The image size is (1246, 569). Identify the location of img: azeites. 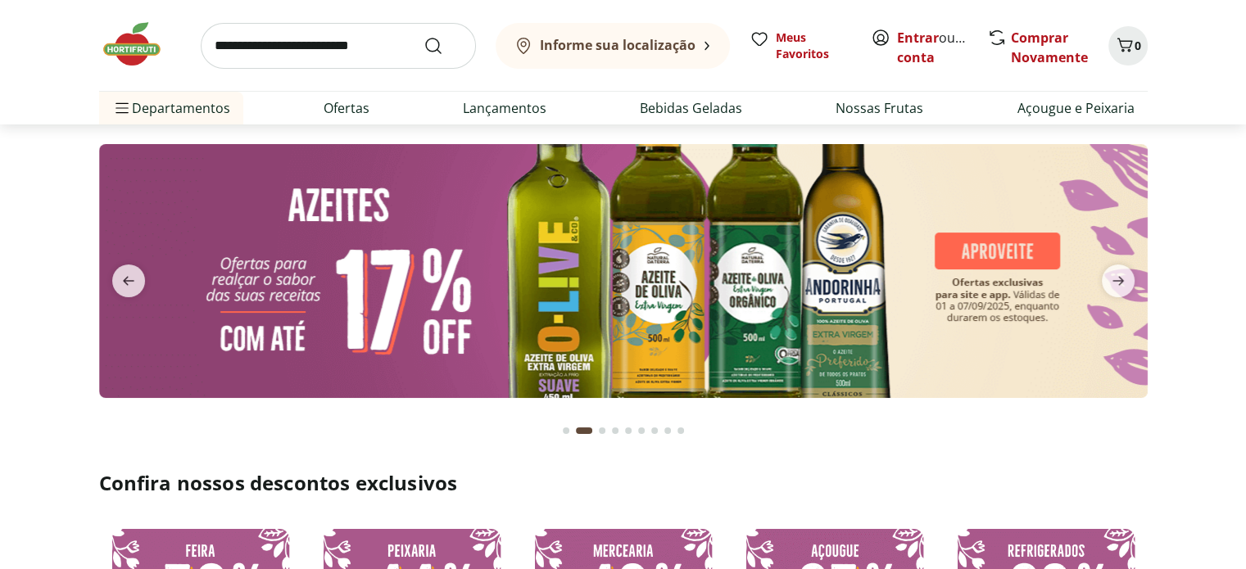
(623, 271).